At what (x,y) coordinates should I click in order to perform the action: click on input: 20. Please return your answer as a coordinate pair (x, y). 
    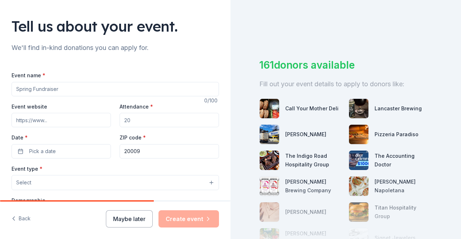
    Looking at the image, I should click on (169, 120).